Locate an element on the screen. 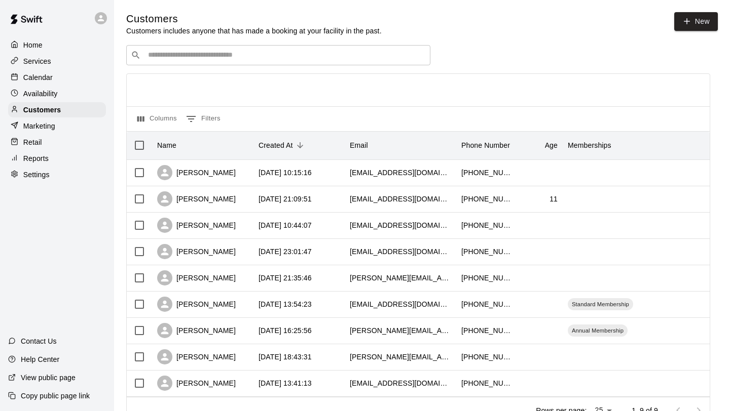 The width and height of the screenshot is (730, 411). div: +16319438117 is located at coordinates (486, 199).